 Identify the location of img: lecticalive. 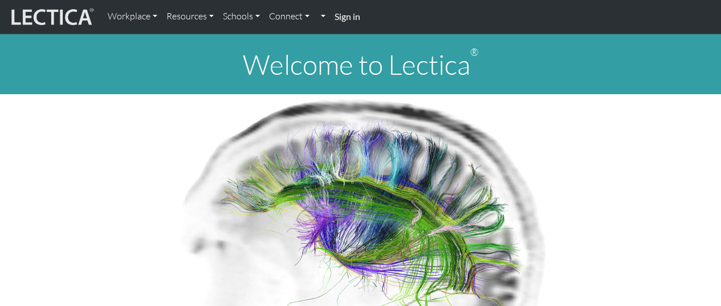
(51, 17).